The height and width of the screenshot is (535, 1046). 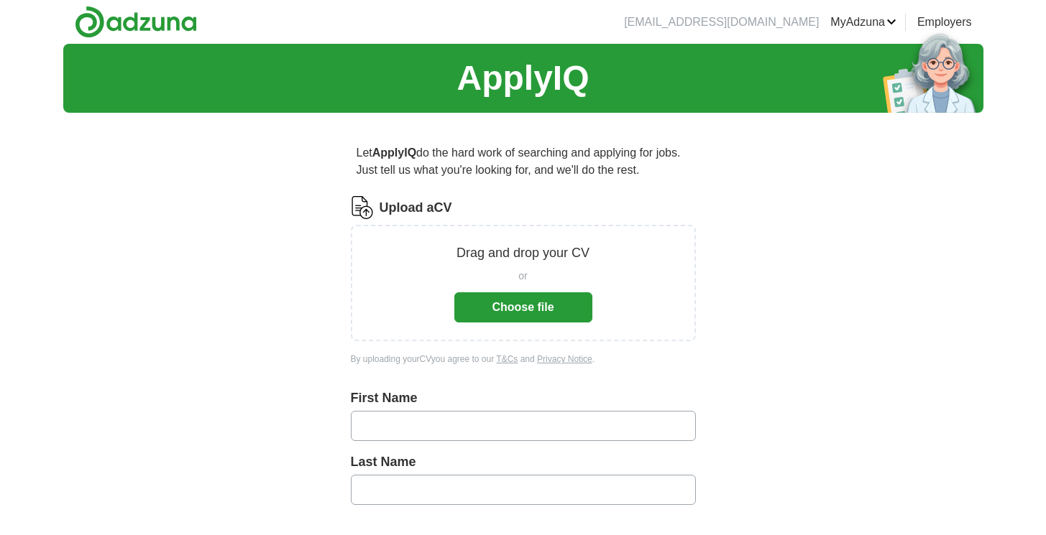 What do you see at coordinates (523, 462) in the screenshot?
I see `label: Last Name` at bounding box center [523, 462].